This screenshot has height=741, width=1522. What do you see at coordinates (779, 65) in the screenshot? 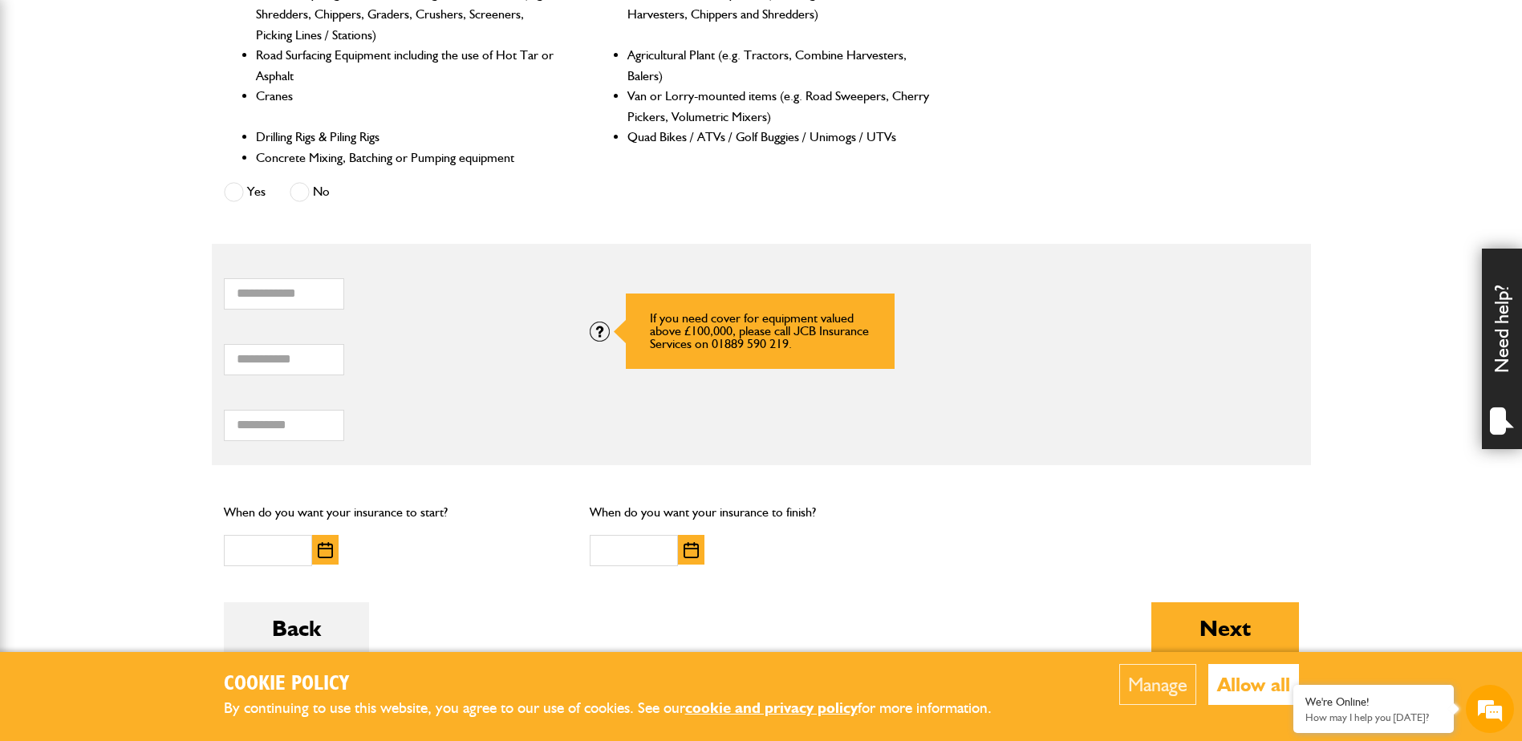
I see `li: Agricultural Plant (e.g. Tractors, Combine Harvesters, Balers)` at bounding box center [779, 65].